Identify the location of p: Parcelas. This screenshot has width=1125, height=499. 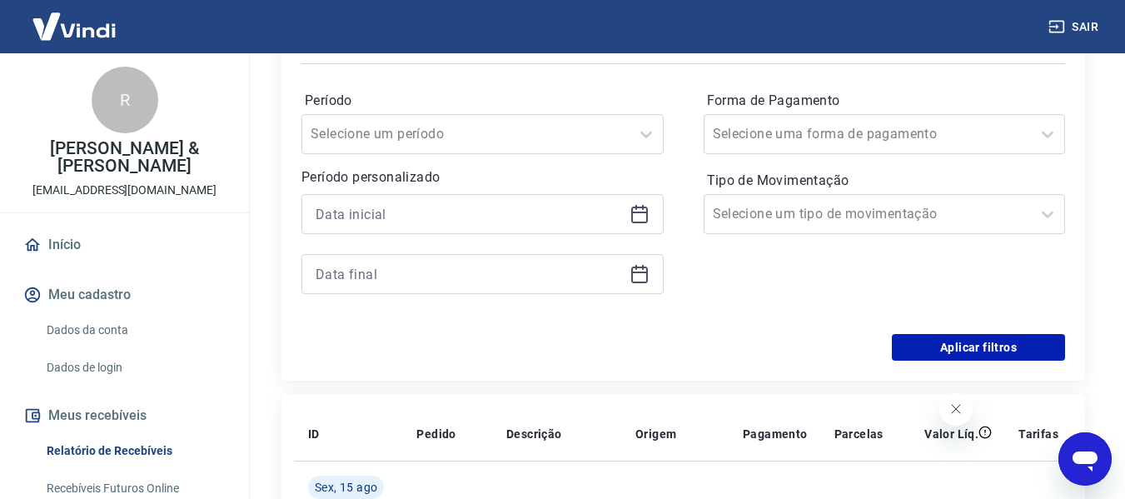
(858, 434).